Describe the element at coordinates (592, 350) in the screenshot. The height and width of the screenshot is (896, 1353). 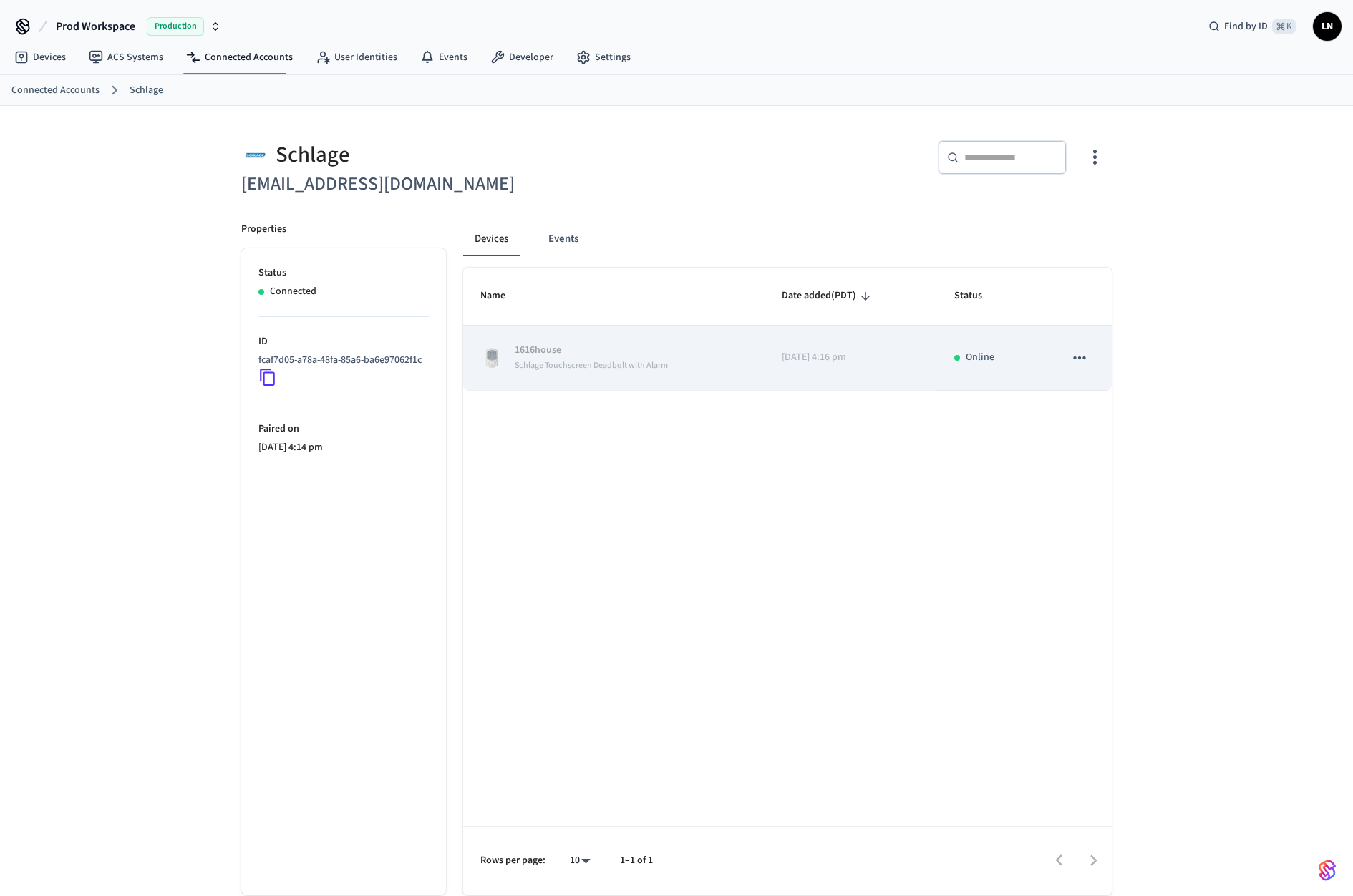
I see `p: 1616house` at that location.